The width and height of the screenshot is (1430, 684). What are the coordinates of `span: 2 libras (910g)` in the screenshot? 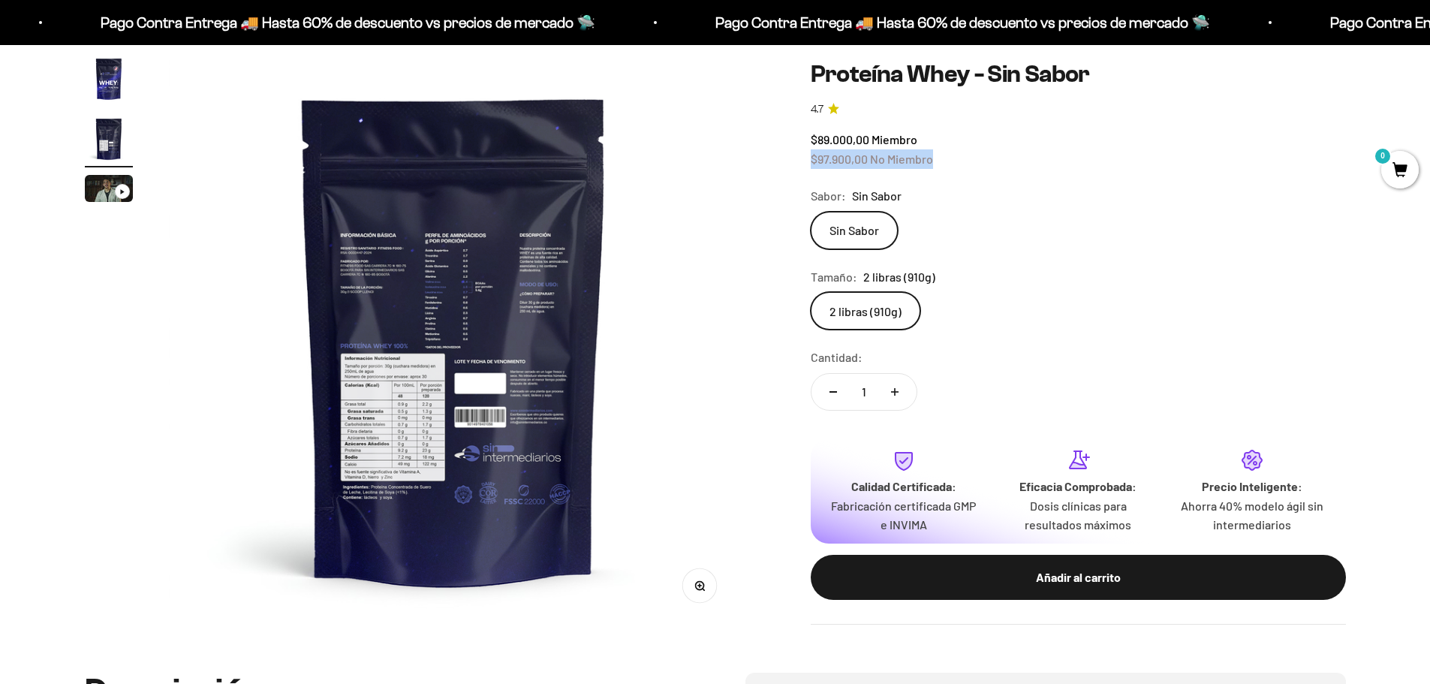 It's located at (899, 277).